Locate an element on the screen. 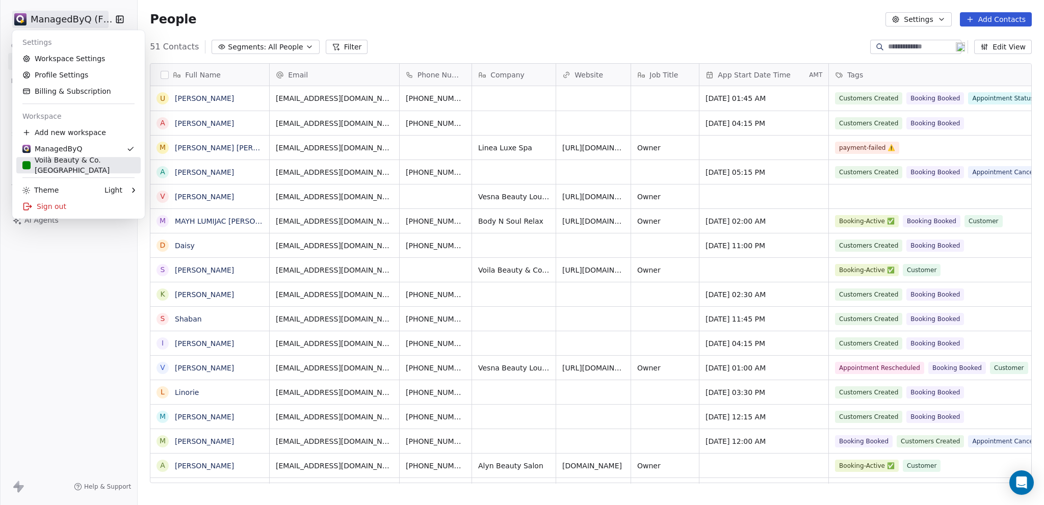 Image resolution: width=1044 pixels, height=505 pixels. div: Light is located at coordinates (113, 190).